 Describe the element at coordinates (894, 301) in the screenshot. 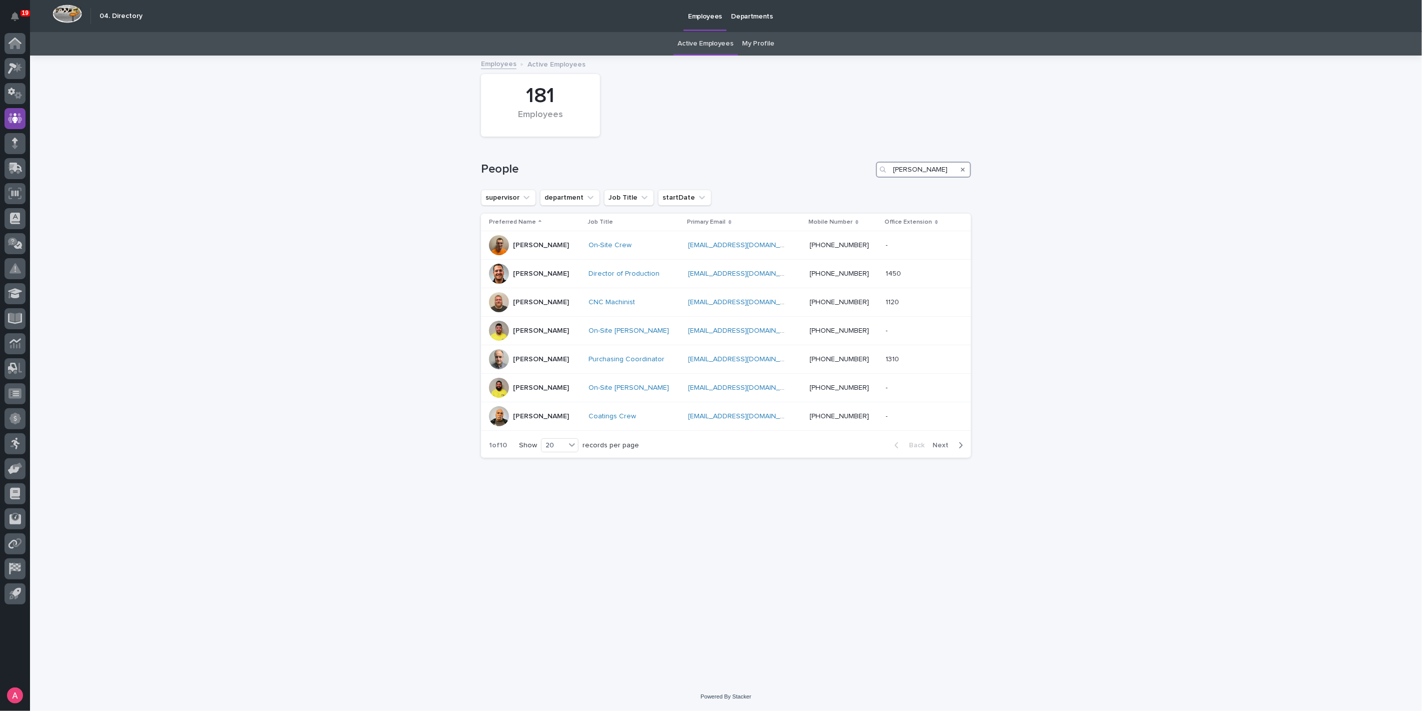

I see `p: 1120` at that location.